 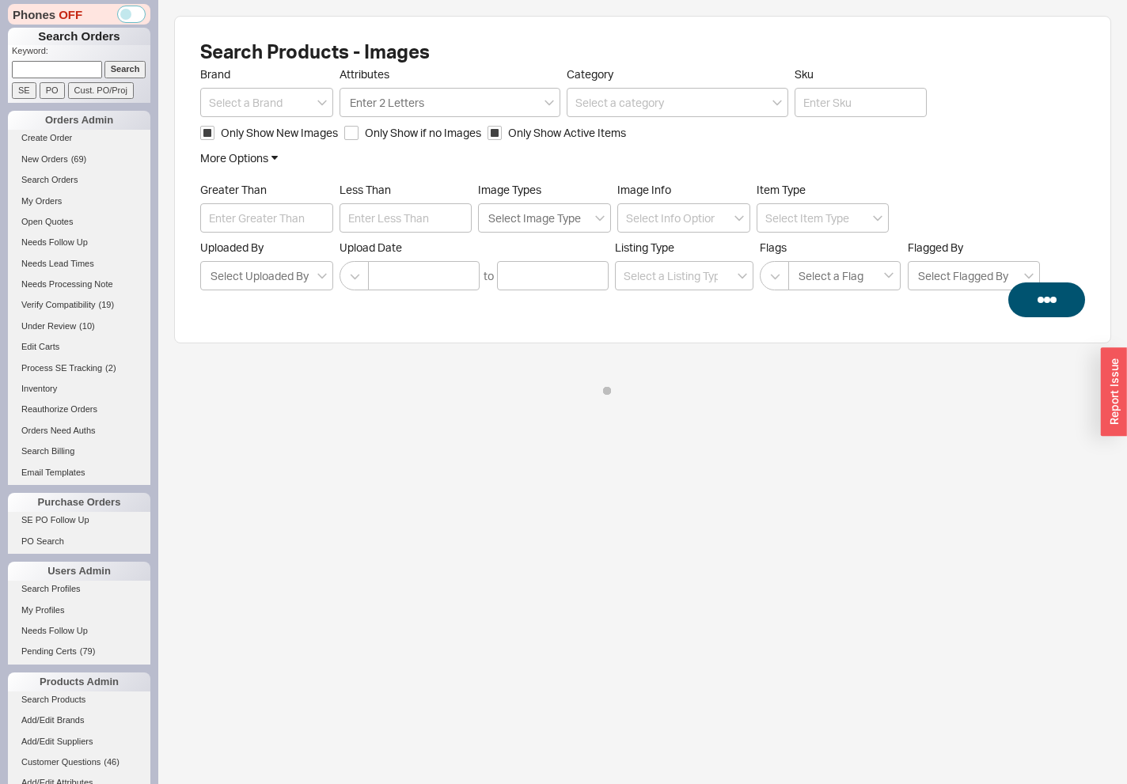 I want to click on input: Uploaded By, so click(x=260, y=275).